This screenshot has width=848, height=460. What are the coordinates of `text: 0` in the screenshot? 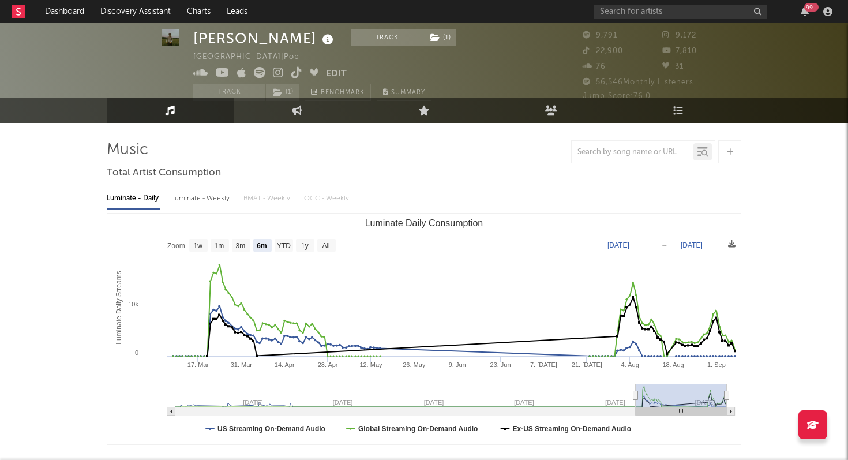 It's located at (137, 352).